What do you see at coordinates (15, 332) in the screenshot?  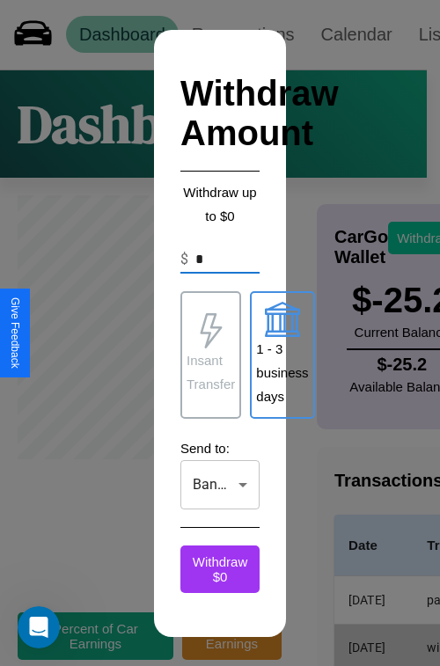 I see `div: Give Feedback` at bounding box center [15, 332].